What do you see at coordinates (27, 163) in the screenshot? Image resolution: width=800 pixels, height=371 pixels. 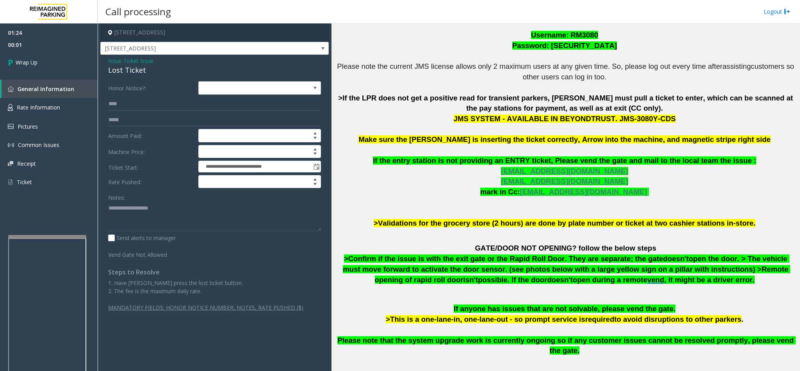 I see `span: Receipt` at bounding box center [27, 163].